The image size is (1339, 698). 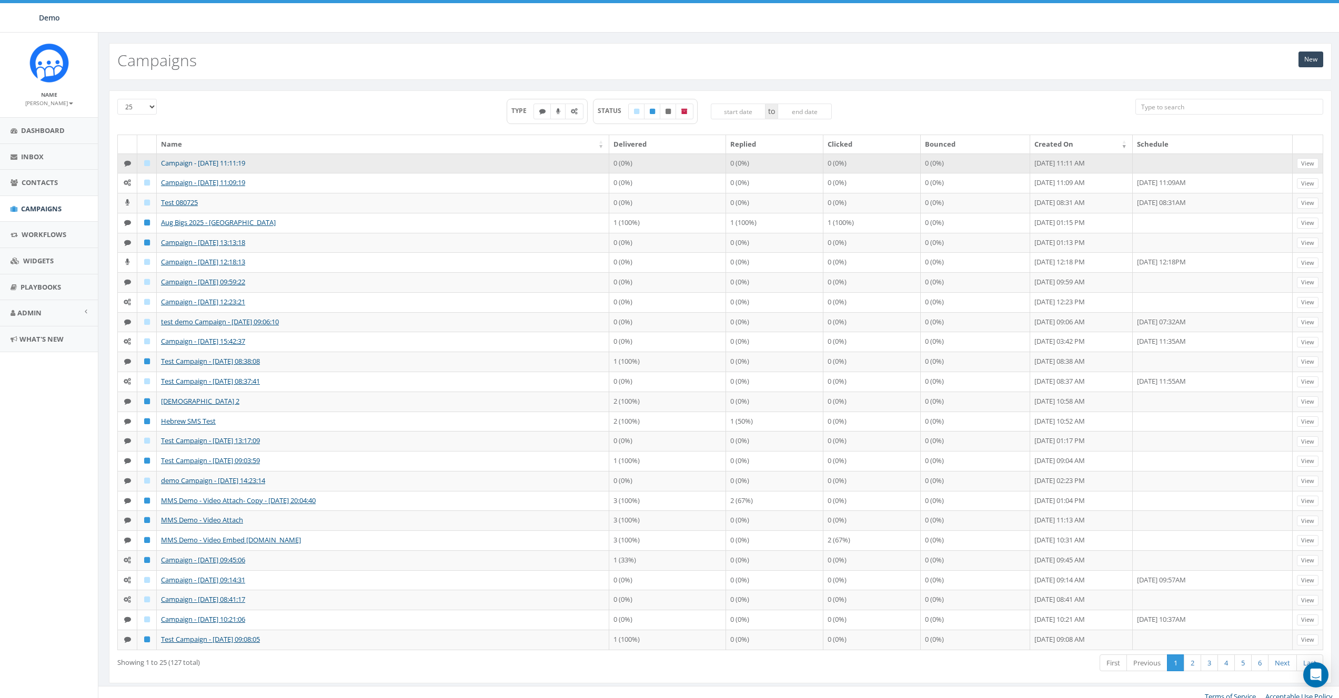 I want to click on a: Previous, so click(x=1147, y=663).